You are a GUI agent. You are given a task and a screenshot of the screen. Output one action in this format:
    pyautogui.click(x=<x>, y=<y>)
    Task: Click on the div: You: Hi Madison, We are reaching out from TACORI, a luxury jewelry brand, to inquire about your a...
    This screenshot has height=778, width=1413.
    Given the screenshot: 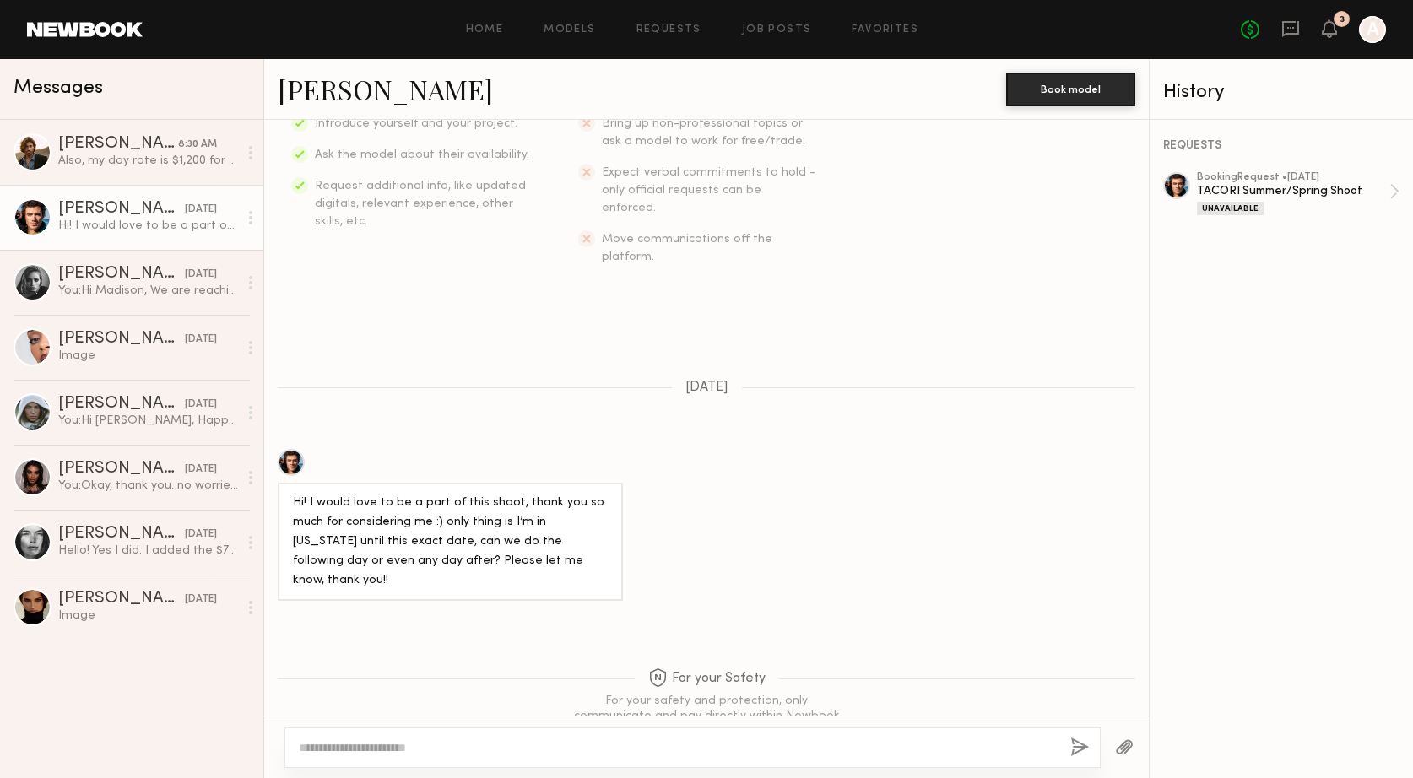 What is the action you would take?
    pyautogui.click(x=148, y=290)
    